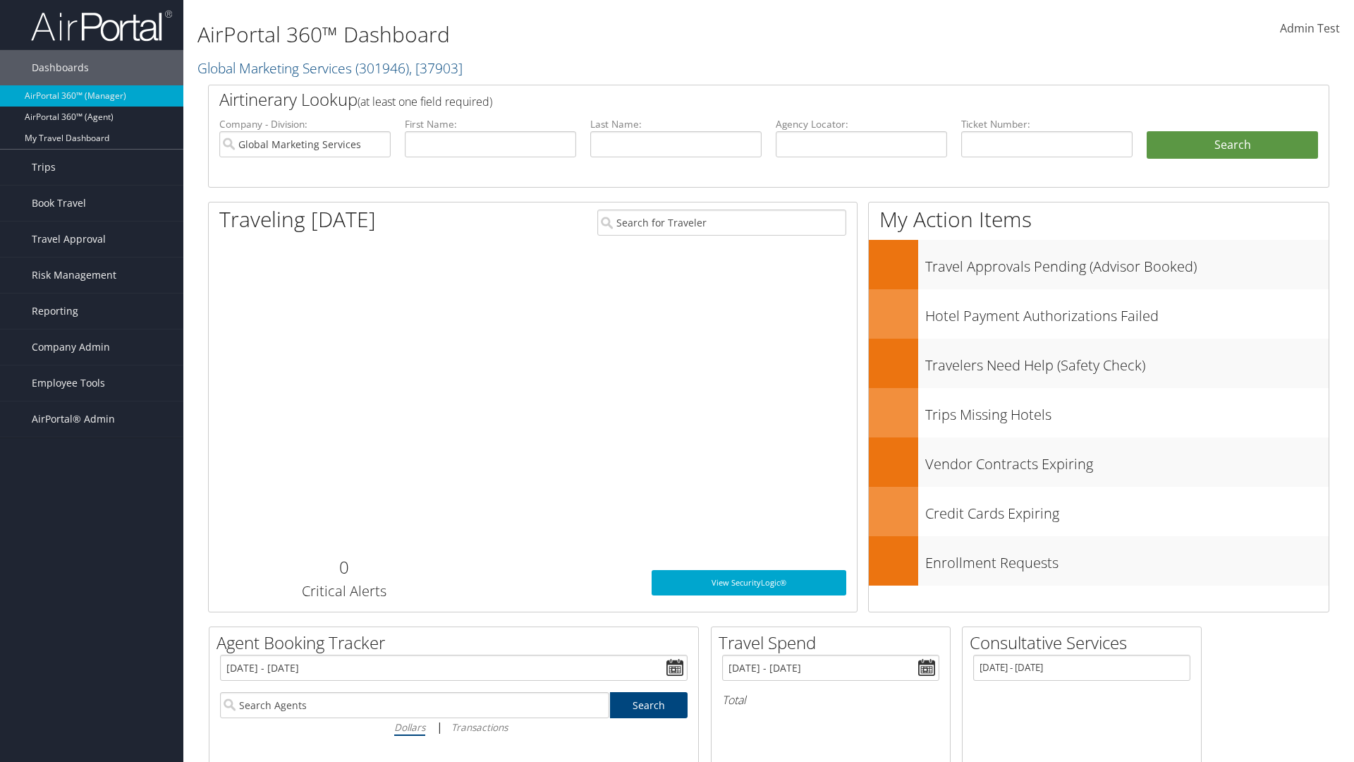 The width and height of the screenshot is (1354, 762). Describe the element at coordinates (410, 727) in the screenshot. I see `i: Dollars` at that location.